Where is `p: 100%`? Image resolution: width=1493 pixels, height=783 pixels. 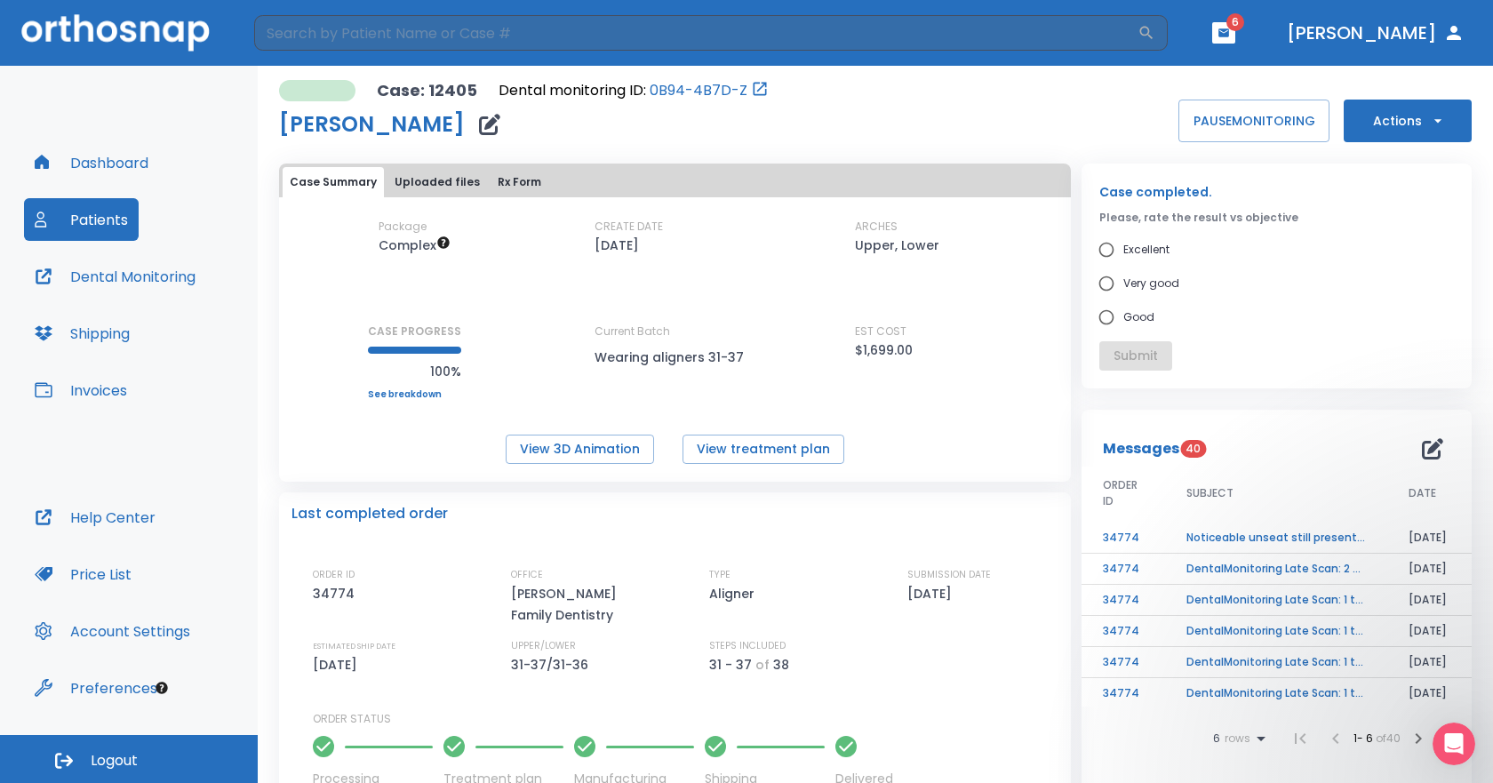 p: 100% is located at coordinates (414, 371).